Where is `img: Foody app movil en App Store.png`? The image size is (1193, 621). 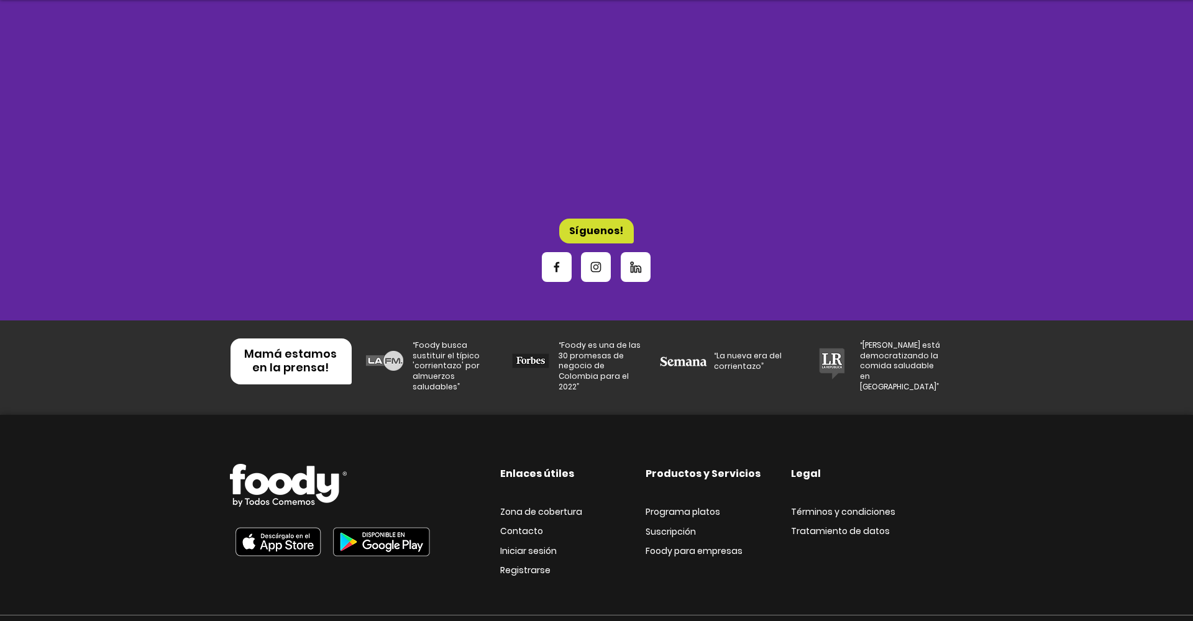 img: Foody app movil en App Store.png is located at coordinates (278, 542).